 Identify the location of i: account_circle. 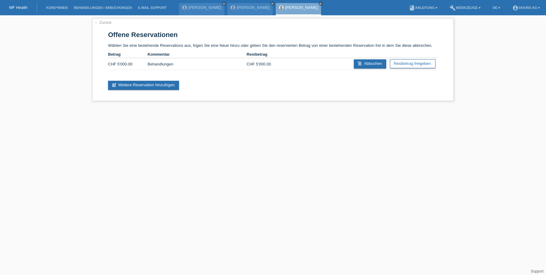
(515, 8).